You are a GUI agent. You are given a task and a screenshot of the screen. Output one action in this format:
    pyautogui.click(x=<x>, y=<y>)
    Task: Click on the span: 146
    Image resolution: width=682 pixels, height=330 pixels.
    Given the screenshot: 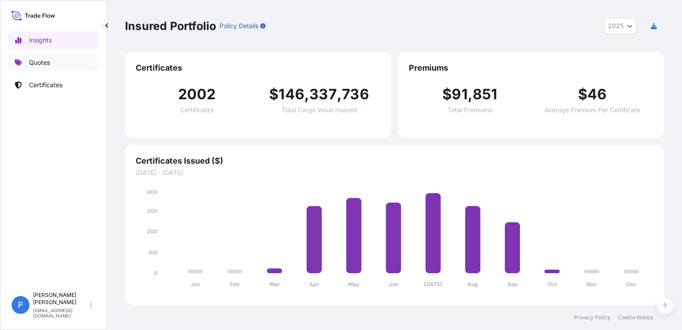 What is the action you would take?
    pyautogui.click(x=292, y=94)
    